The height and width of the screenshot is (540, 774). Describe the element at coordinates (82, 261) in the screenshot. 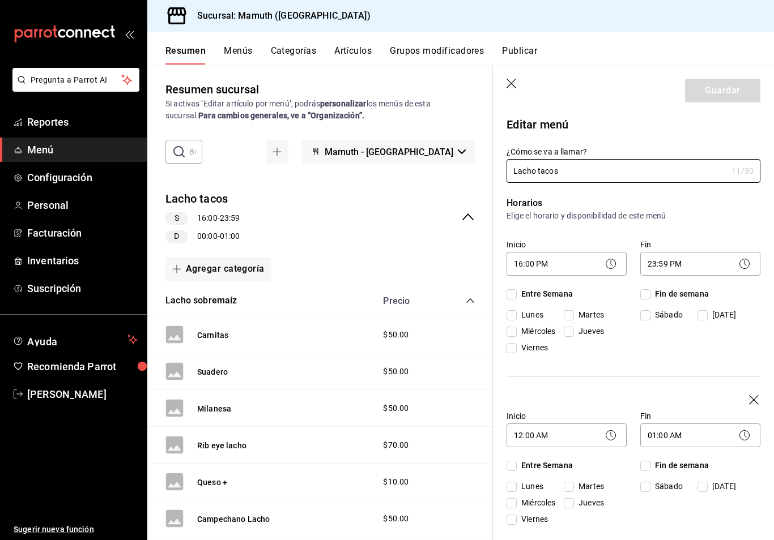

I see `span: Inventarios` at that location.